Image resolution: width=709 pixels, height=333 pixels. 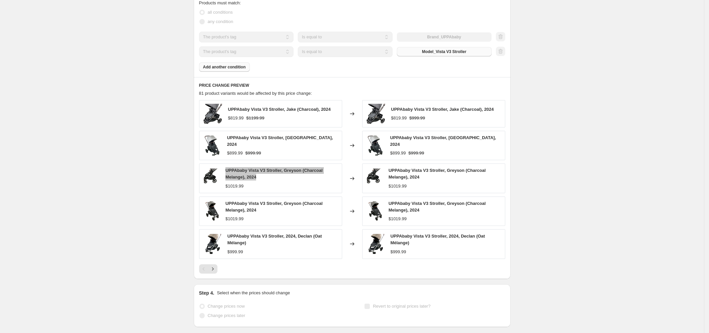 What do you see at coordinates (253, 293) in the screenshot?
I see `p: Select when the prices should change` at bounding box center [253, 293].